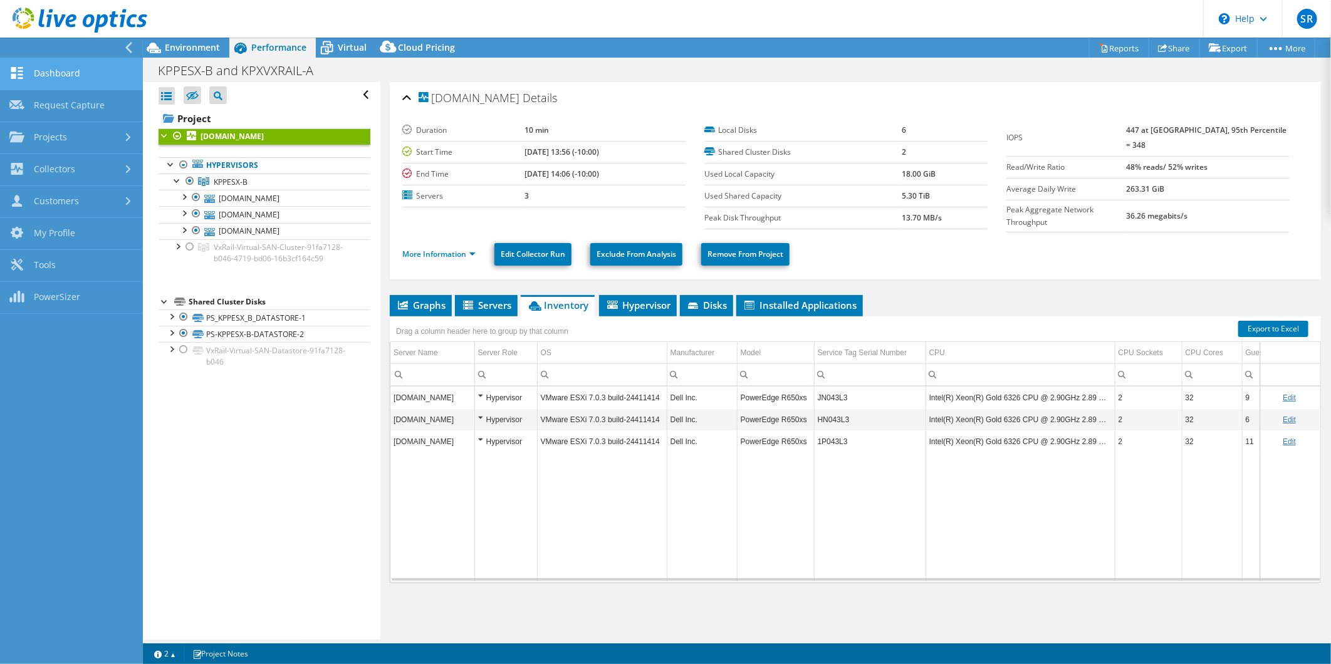 Image resolution: width=1331 pixels, height=664 pixels. I want to click on div: CPU Sockets, so click(1140, 353).